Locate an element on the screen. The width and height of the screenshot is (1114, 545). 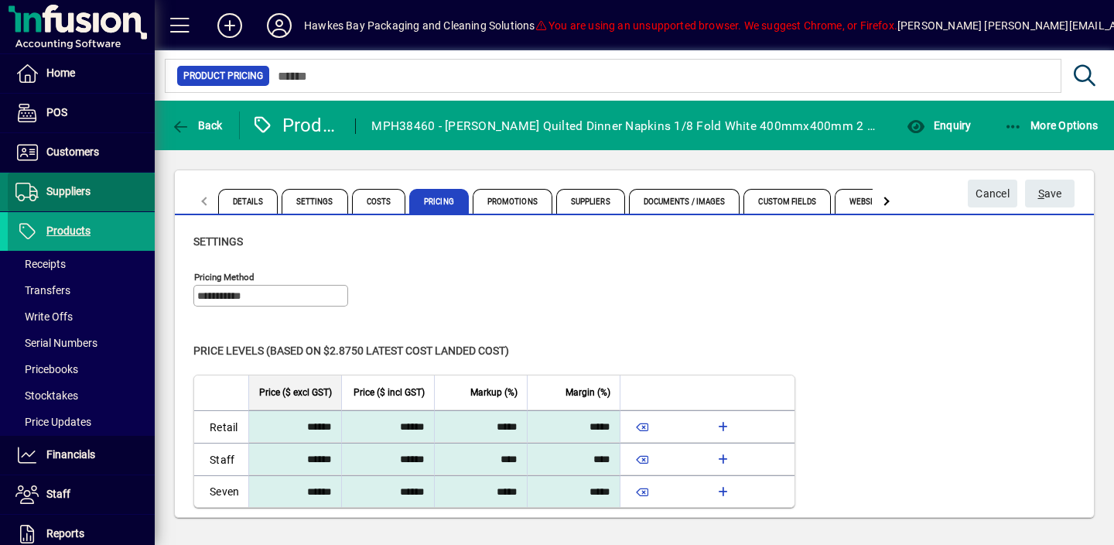
span: Receipts is located at coordinates (40, 264).